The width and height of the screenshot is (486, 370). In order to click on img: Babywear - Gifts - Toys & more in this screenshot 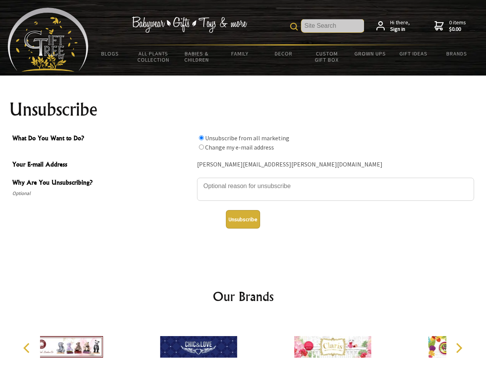, I will do `click(189, 25)`.